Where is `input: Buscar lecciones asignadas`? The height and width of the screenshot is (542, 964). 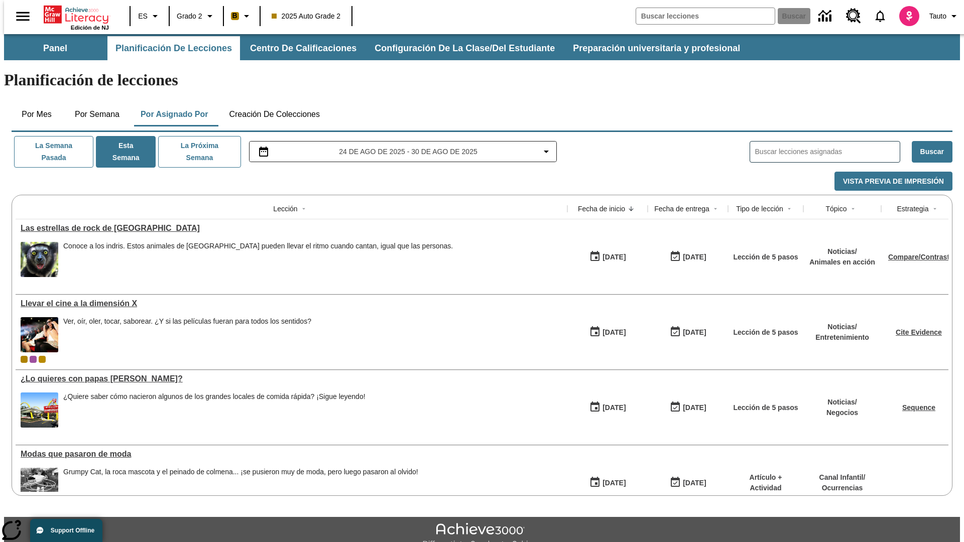 input: Buscar lecciones asignadas is located at coordinates (828, 152).